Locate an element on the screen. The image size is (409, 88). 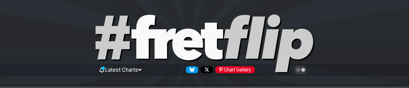
a: Follow #fretflip at Bluesky is located at coordinates (191, 70).